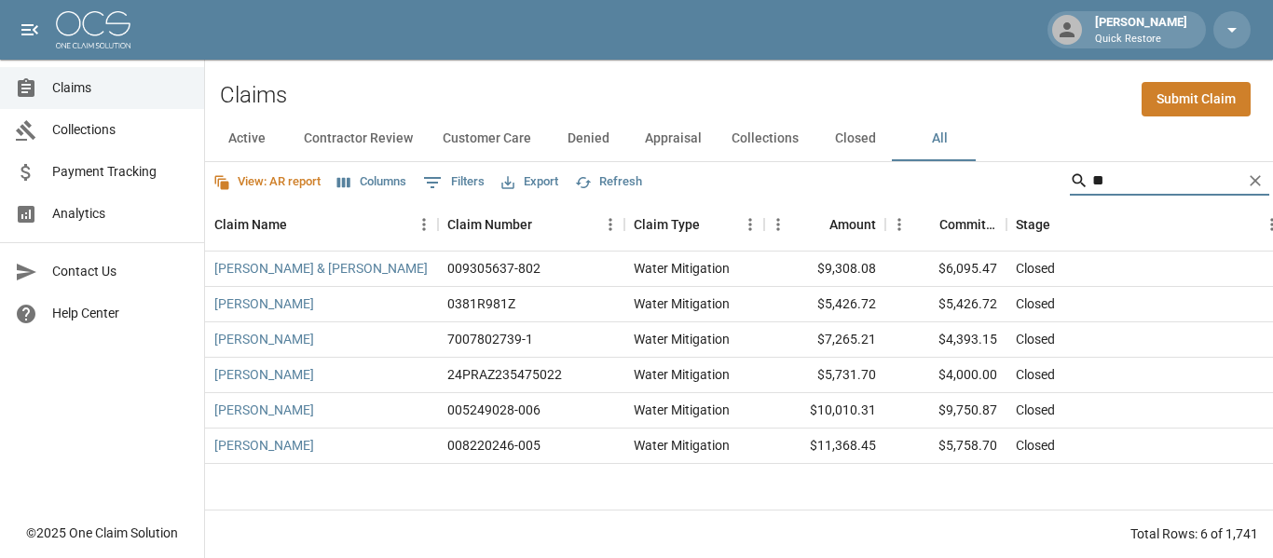 This screenshot has height=558, width=1273. I want to click on span: Collections, so click(120, 129).